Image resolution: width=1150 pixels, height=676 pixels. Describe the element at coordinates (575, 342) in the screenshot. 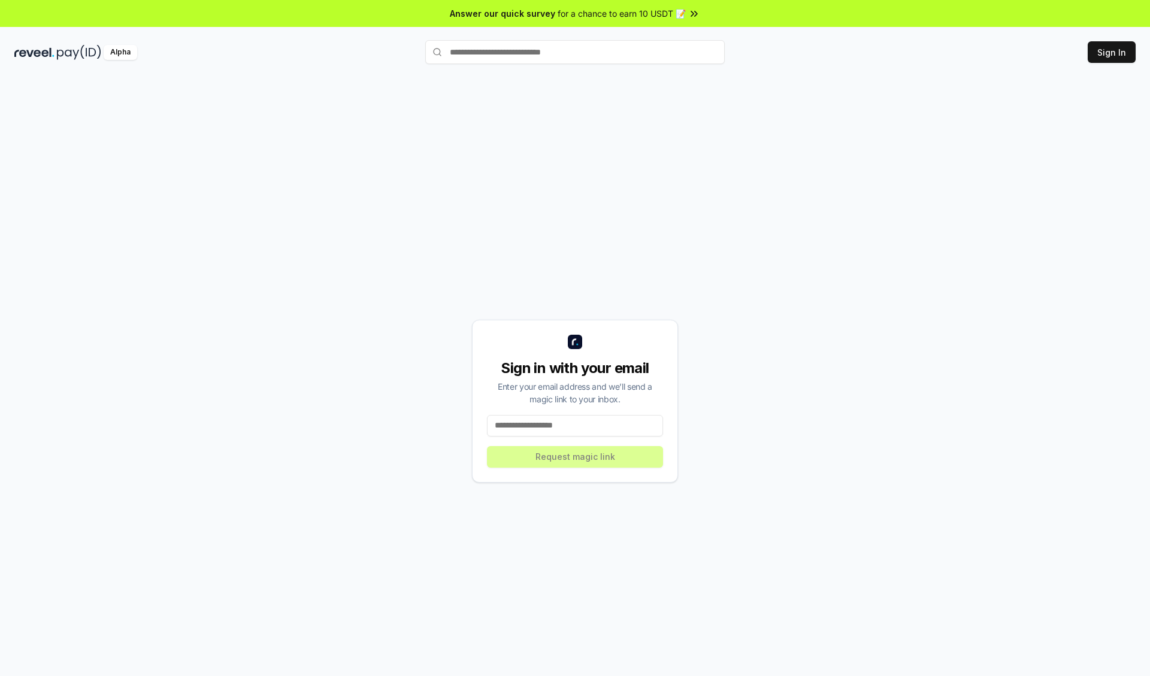

I see `img: logo_small` at that location.